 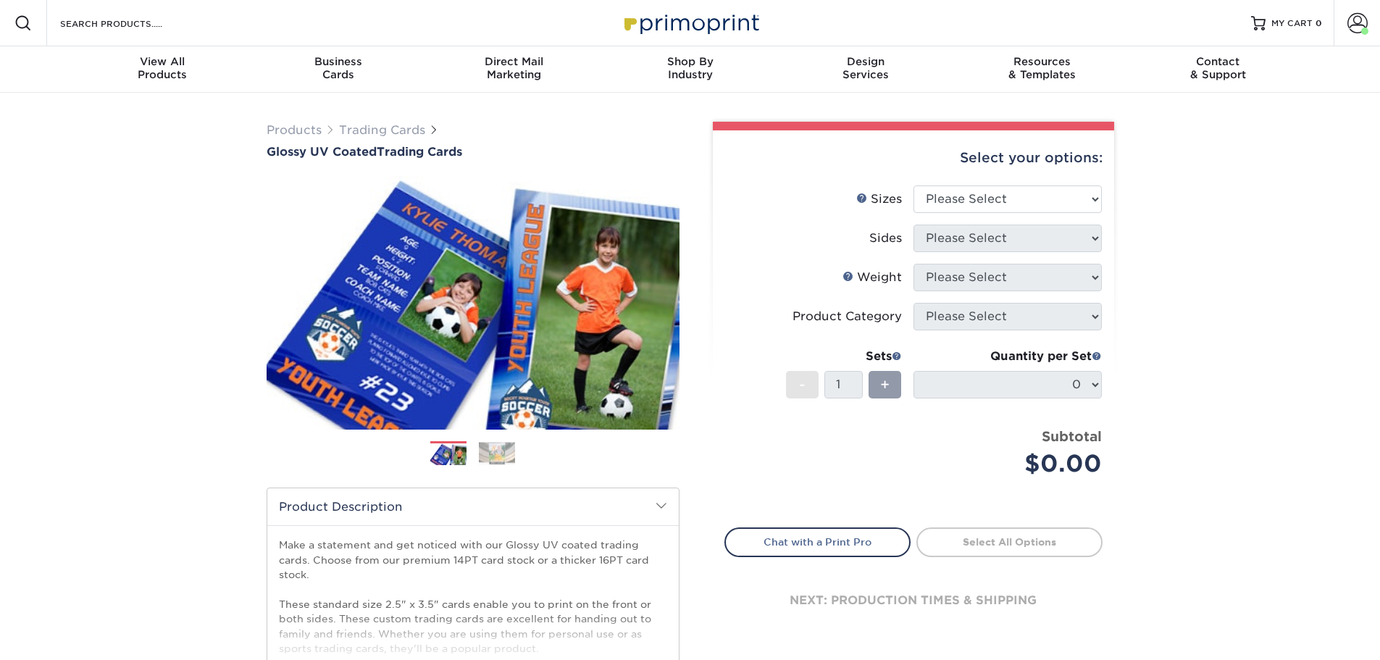 I want to click on div: Marketing, so click(x=514, y=68).